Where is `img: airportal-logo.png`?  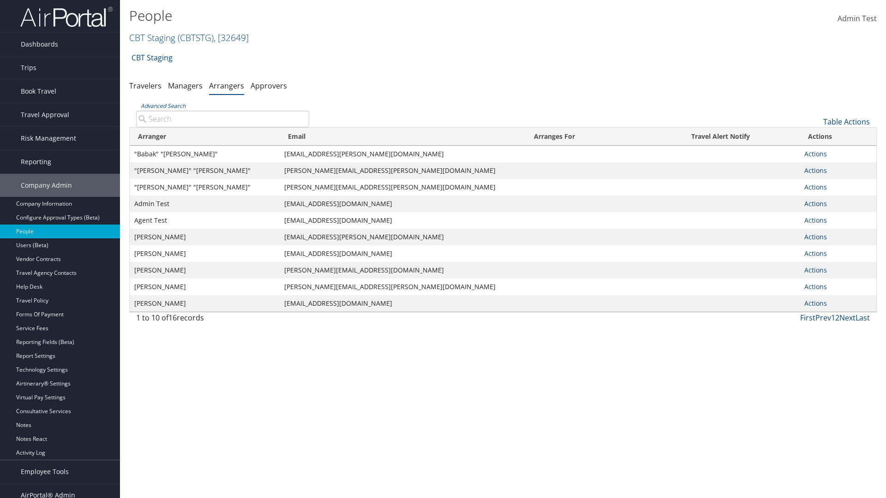
img: airportal-logo.png is located at coordinates (66, 17).